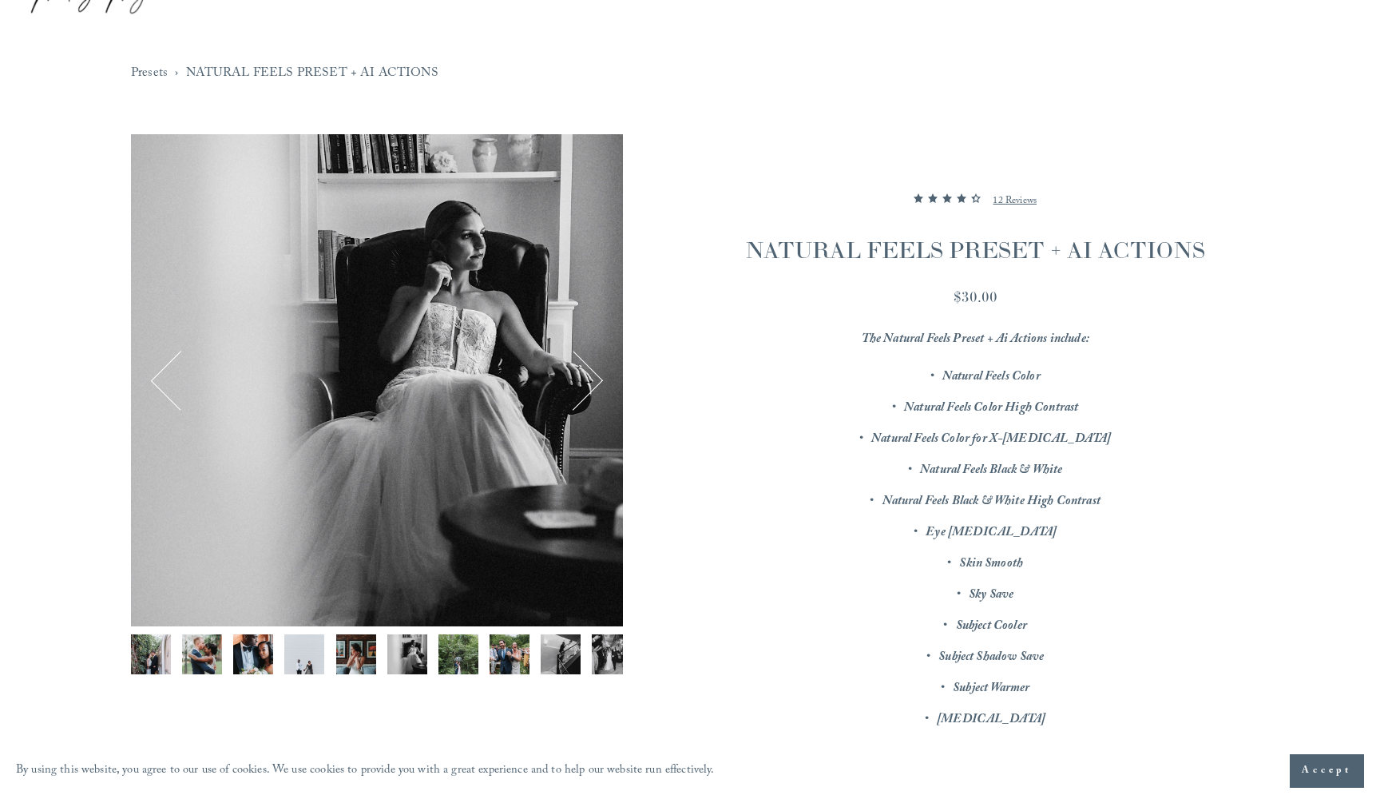 Image resolution: width=1380 pixels, height=799 pixels. What do you see at coordinates (991, 377) in the screenshot?
I see `em: Natural Feels Color` at bounding box center [991, 377].